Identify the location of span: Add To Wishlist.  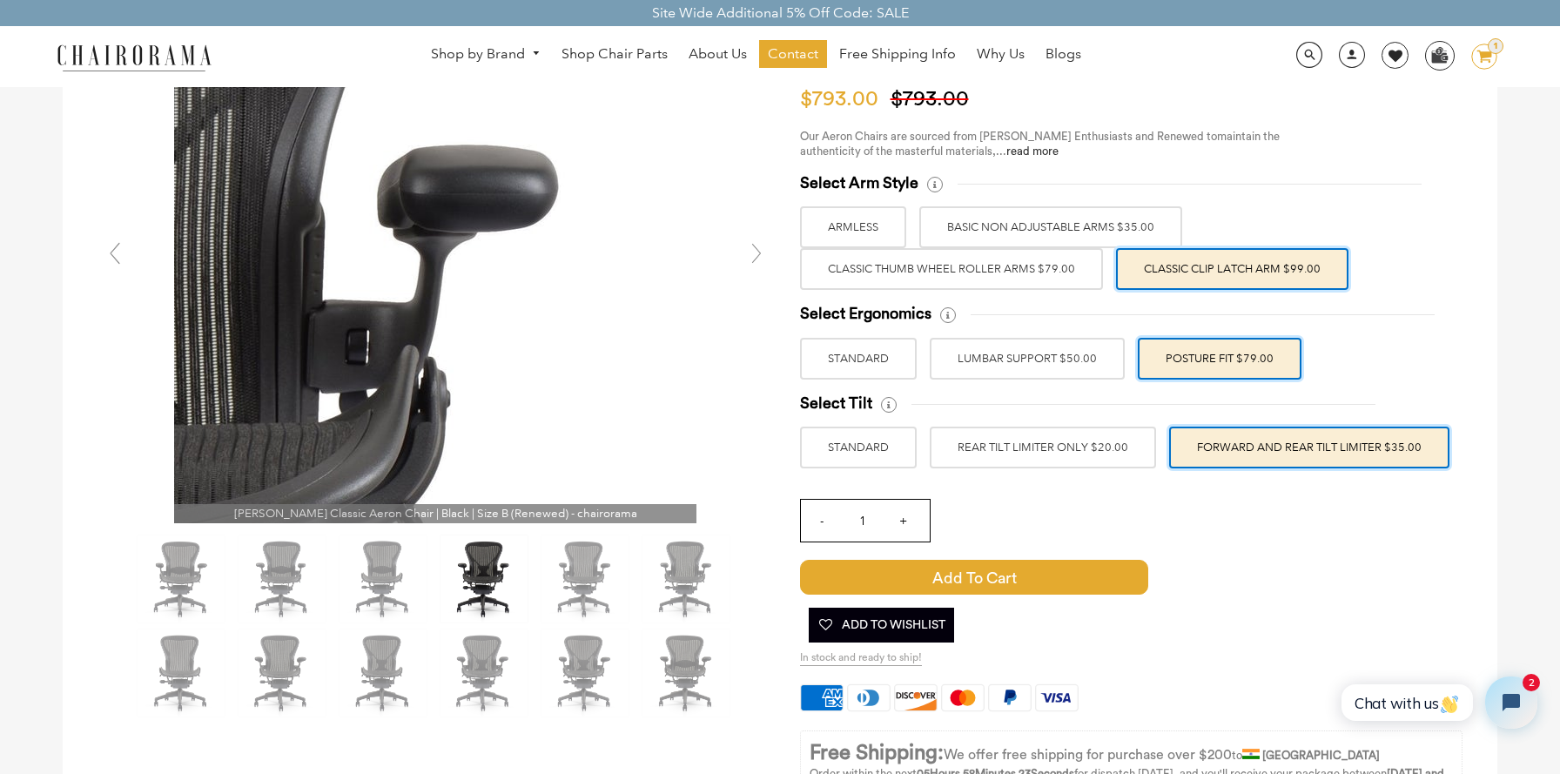
(881, 625).